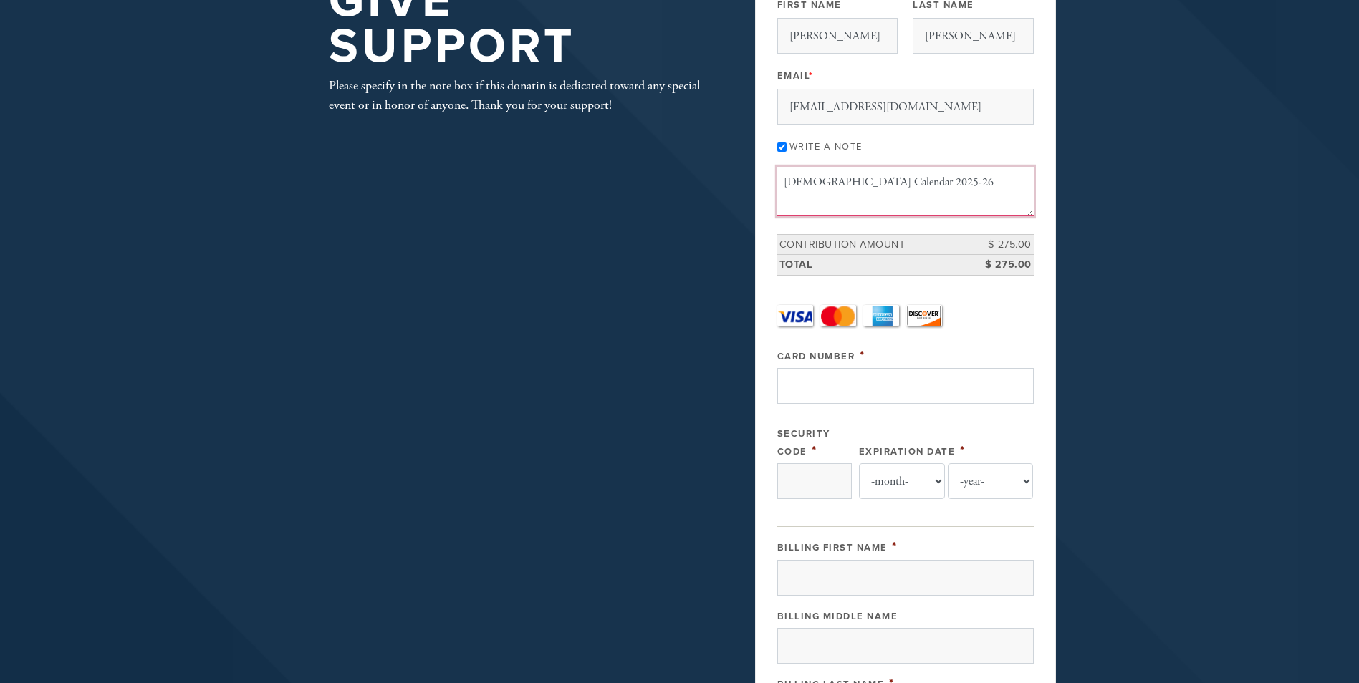  What do you see at coordinates (837, 617) in the screenshot?
I see `label: Billing Middle Name` at bounding box center [837, 617].